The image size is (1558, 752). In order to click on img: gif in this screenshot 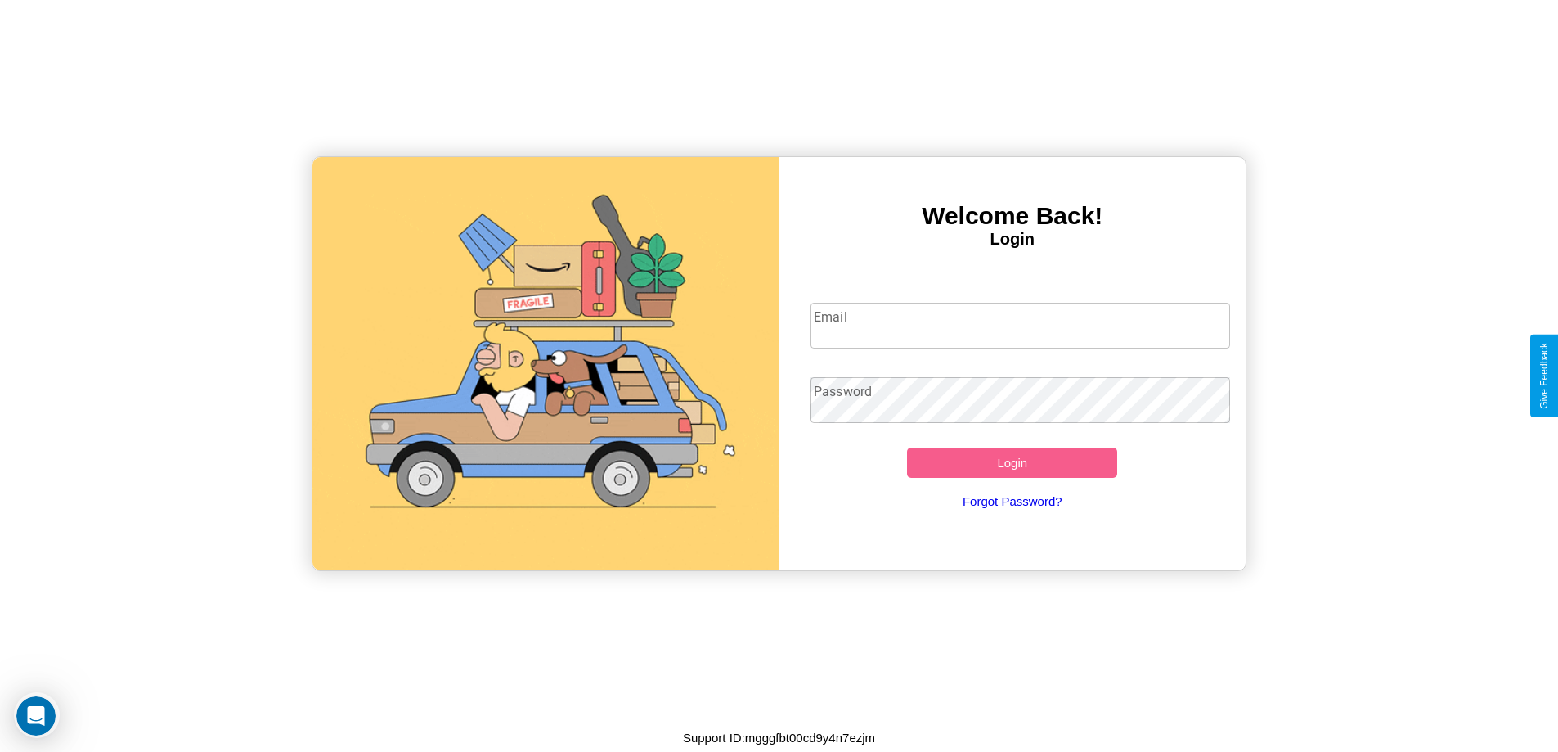, I will do `click(546, 363)`.